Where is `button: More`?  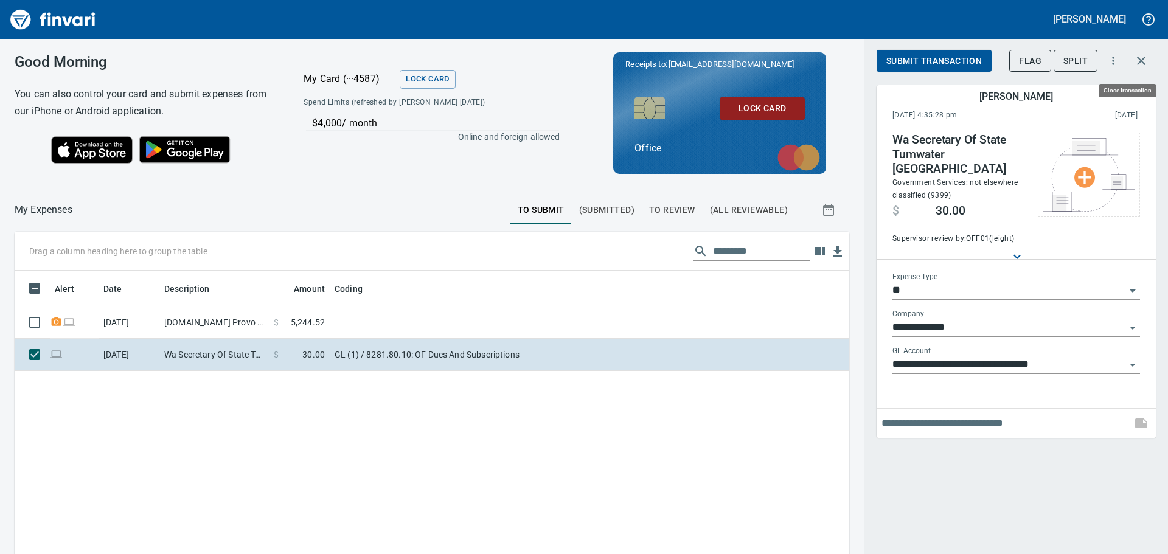
button: More is located at coordinates (1114, 61).